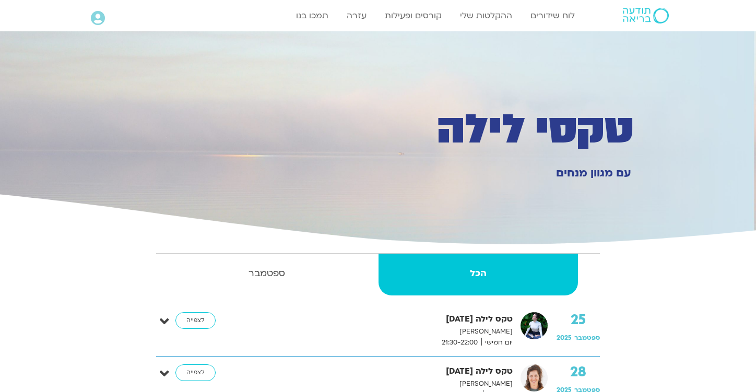 The height and width of the screenshot is (392, 756). Describe the element at coordinates (459, 342) in the screenshot. I see `span: 21:30-22:00` at that location.